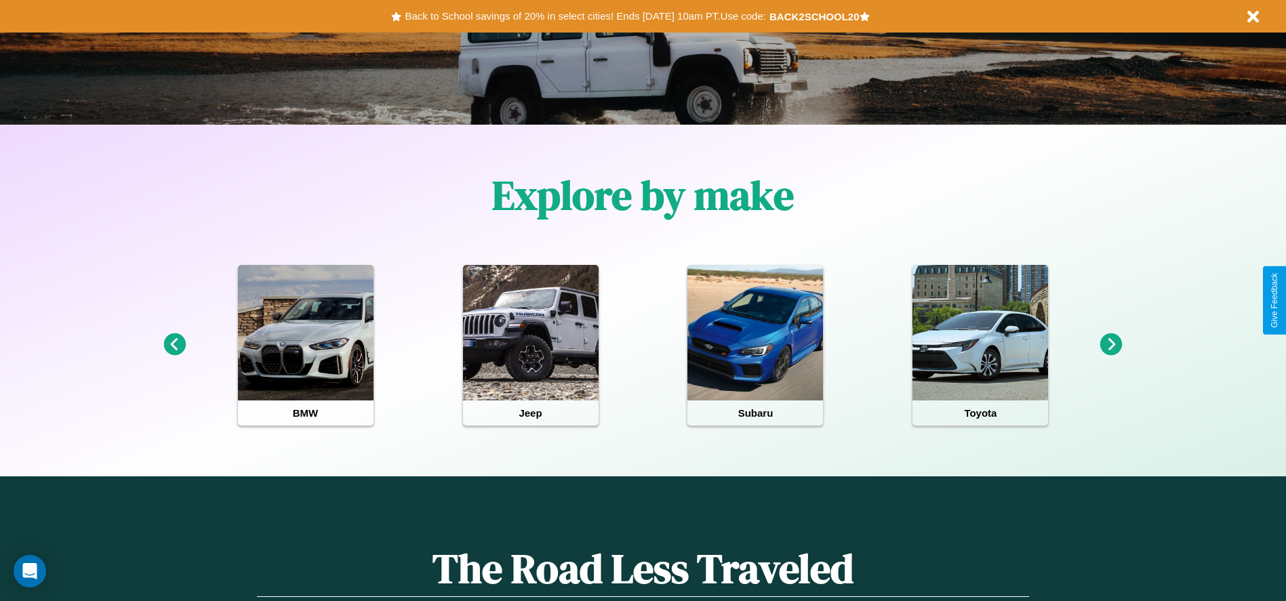 This screenshot has width=1286, height=601. What do you see at coordinates (531, 413) in the screenshot?
I see `h4: Jeep` at bounding box center [531, 413].